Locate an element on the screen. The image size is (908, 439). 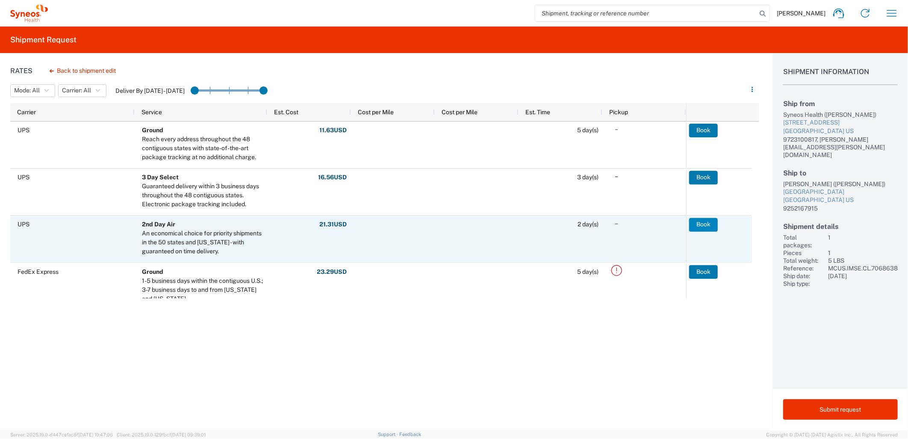
strong: 16.56 USD is located at coordinates (332, 177).